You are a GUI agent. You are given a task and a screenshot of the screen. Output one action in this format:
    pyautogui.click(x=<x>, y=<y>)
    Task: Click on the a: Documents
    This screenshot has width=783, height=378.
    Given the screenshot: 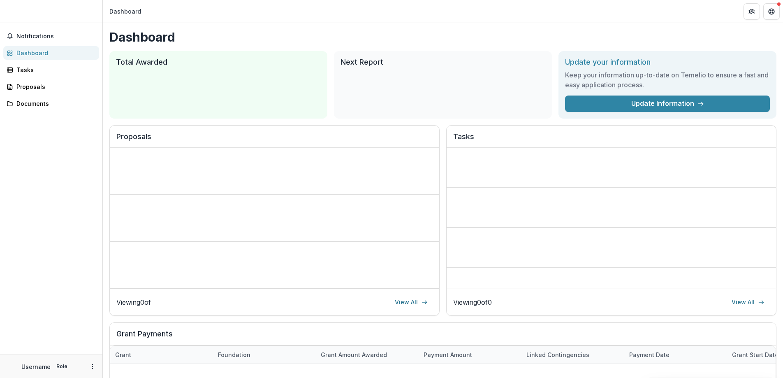 What is the action you would take?
    pyautogui.click(x=51, y=103)
    